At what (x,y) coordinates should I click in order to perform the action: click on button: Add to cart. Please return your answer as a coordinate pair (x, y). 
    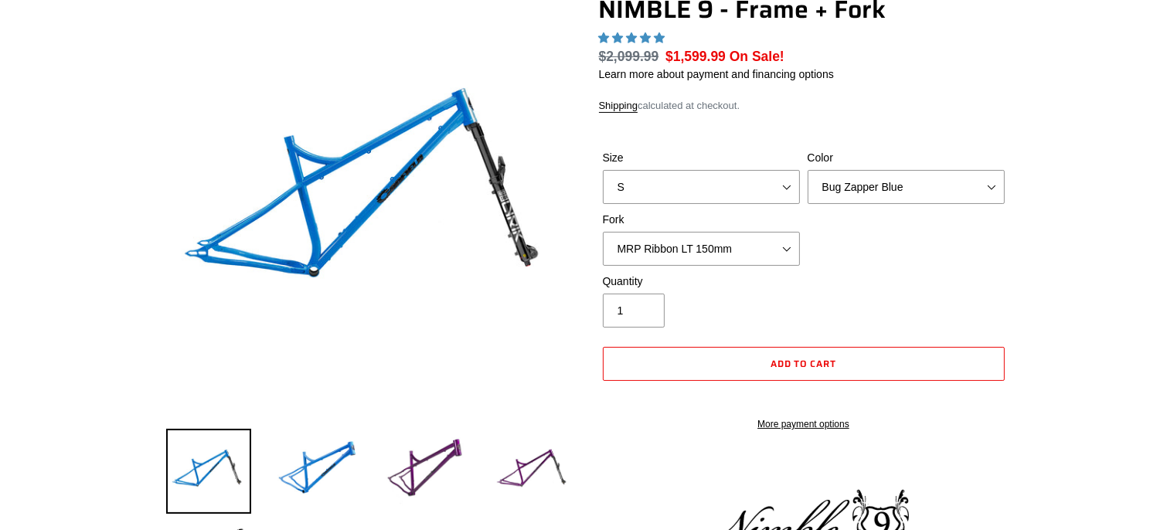
    Looking at the image, I should click on (804, 364).